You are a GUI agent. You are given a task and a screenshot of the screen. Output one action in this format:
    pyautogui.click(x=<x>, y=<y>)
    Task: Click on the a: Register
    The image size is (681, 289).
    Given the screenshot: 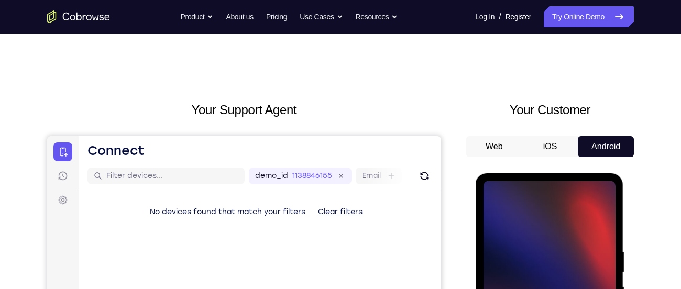 What is the action you would take?
    pyautogui.click(x=518, y=17)
    